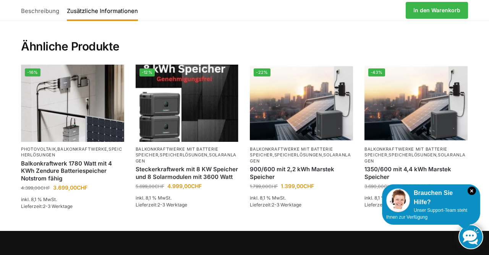  I want to click on a: -43%Balkonkraftwerk mit Marstek Speicher, so click(416, 103).